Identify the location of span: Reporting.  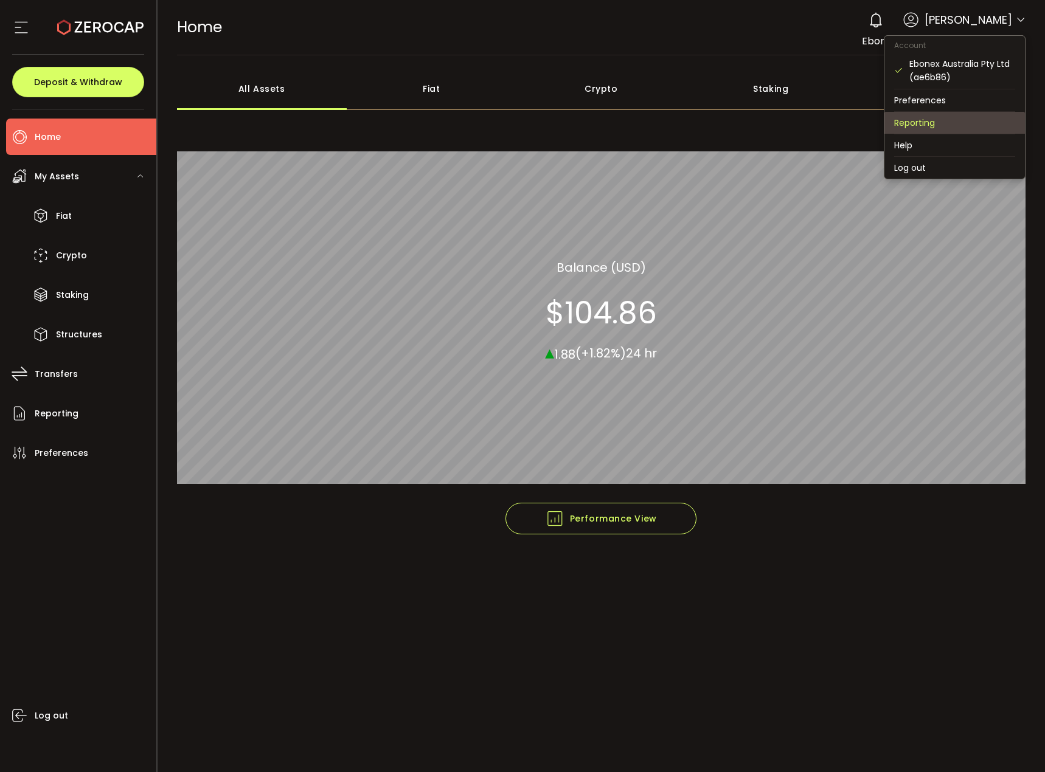
(57, 413).